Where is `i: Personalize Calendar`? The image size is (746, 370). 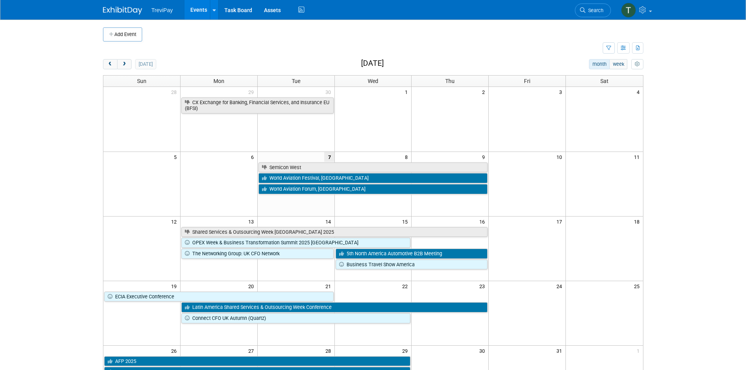 i: Personalize Calendar is located at coordinates (637, 64).